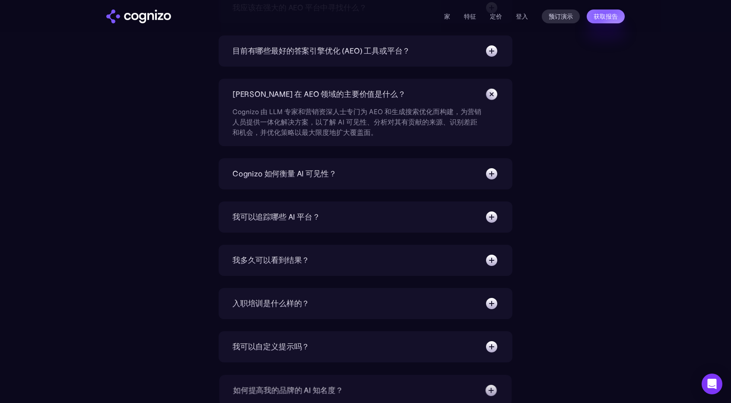 This screenshot has width=731, height=403. What do you see at coordinates (321, 51) in the screenshot?
I see `font: 目前有哪些最好的答案引擎优化 (AEO) 工具或平台？` at bounding box center [321, 51].